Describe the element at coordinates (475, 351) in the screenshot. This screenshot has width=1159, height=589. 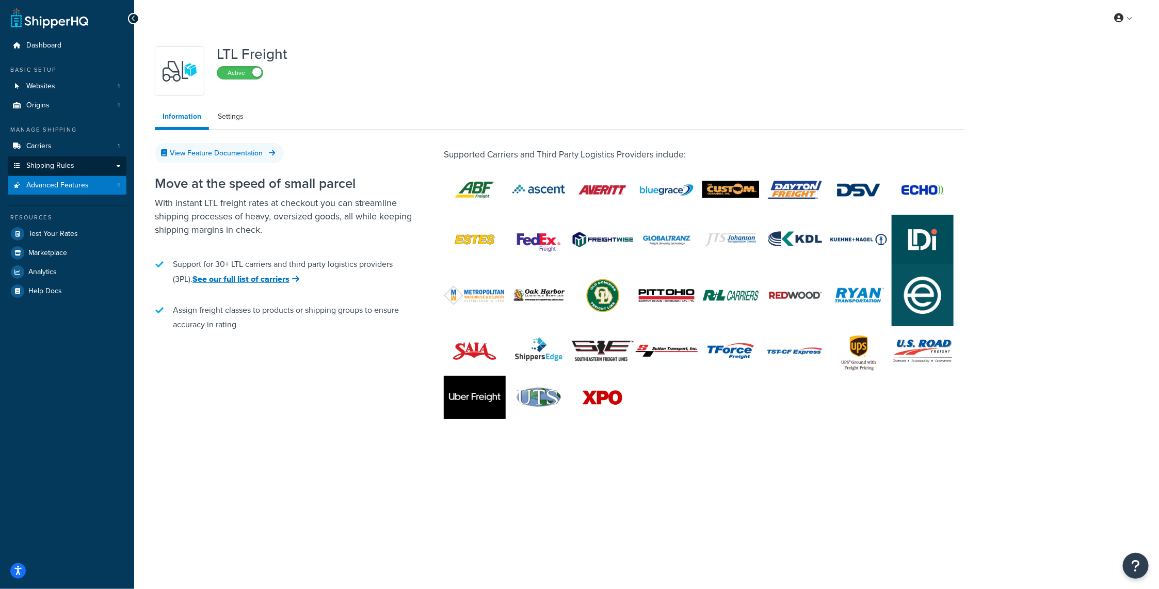
I see `img: SAIA` at that location.